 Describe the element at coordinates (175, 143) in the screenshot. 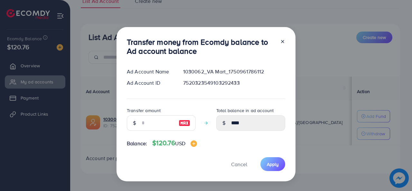

I see `h4: $120.76` at that location.